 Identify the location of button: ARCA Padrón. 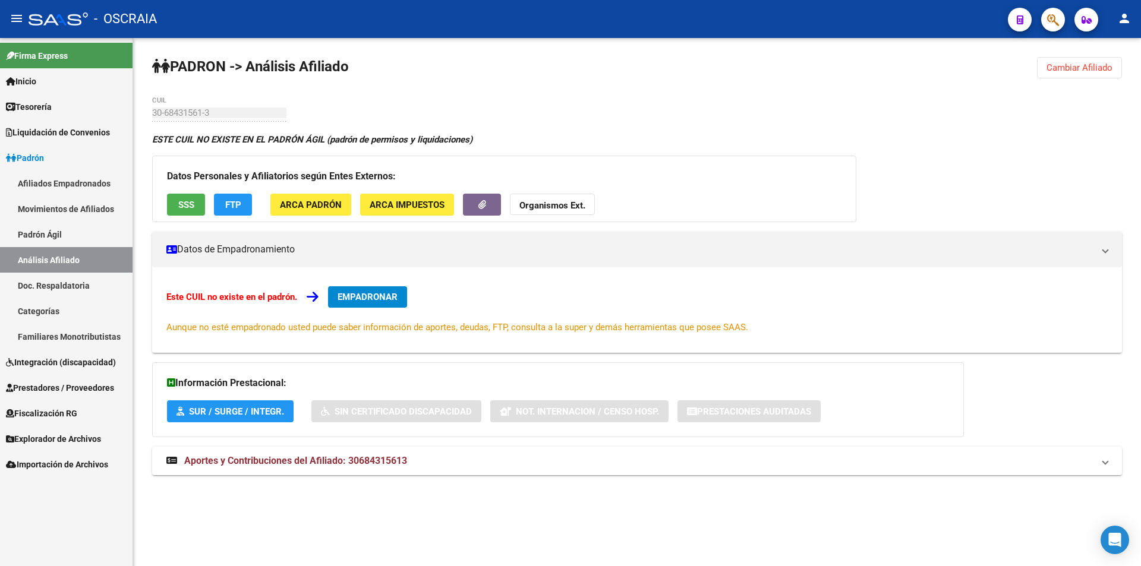
(311, 204).